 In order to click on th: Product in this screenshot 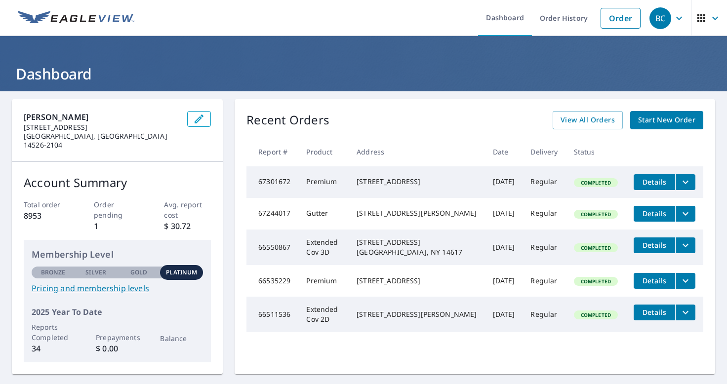, I will do `click(323, 152)`.